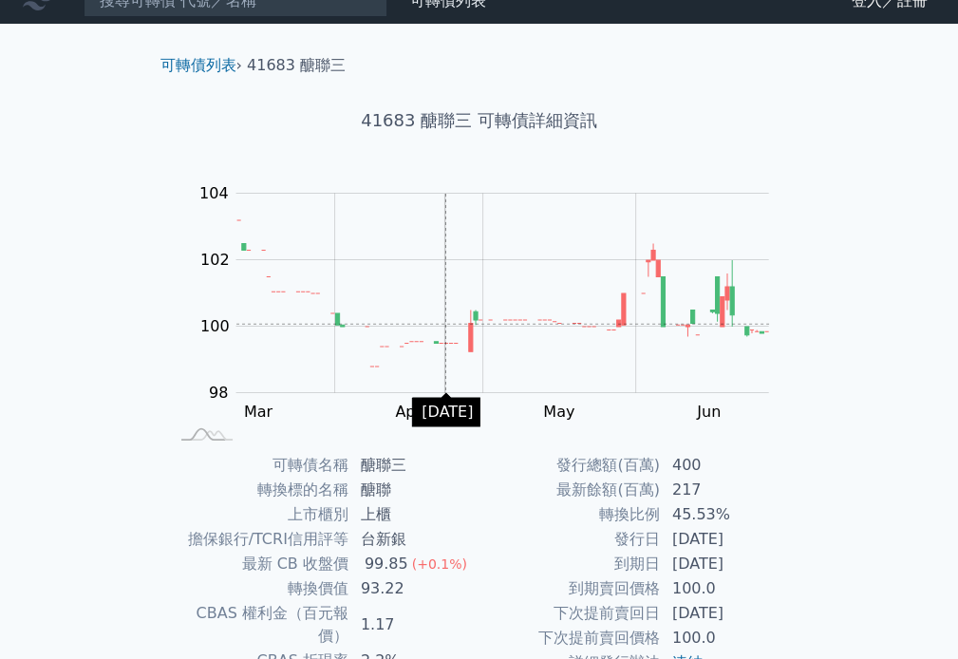  What do you see at coordinates (258, 589) in the screenshot?
I see `td: 轉換價值` at bounding box center [258, 589].